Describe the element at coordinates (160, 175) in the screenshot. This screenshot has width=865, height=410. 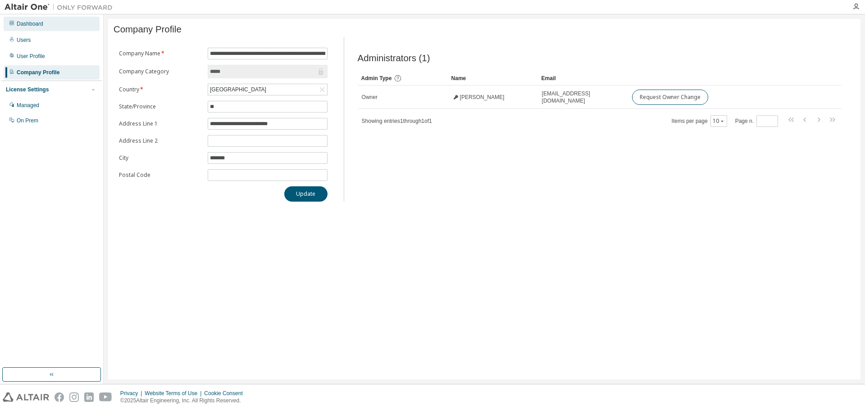
I see `label: Postal Code` at that location.